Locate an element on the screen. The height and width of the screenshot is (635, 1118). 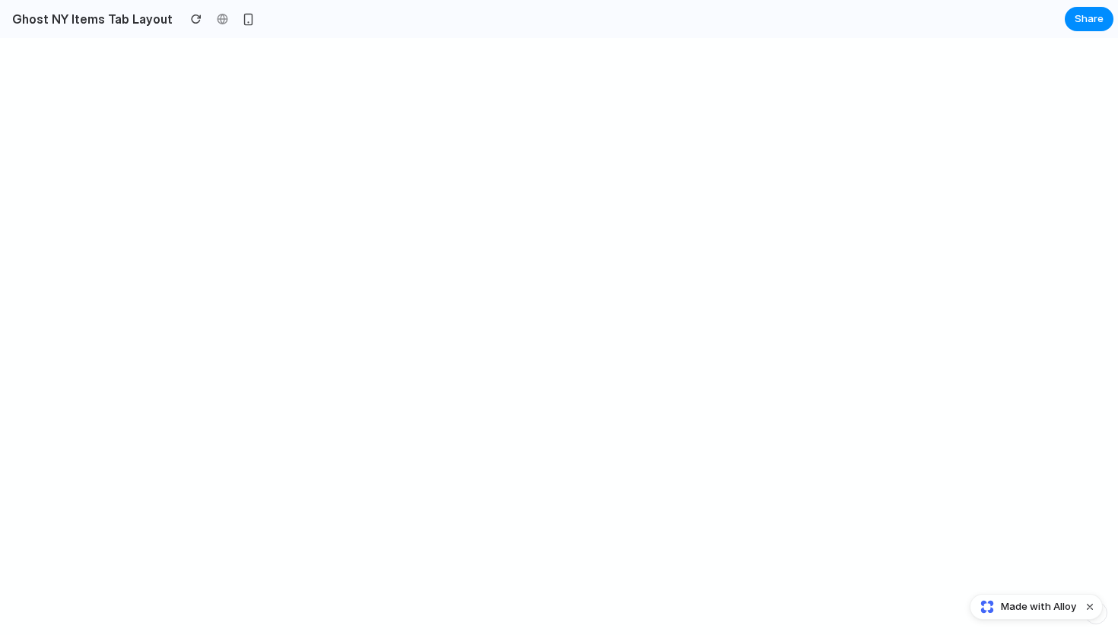
span: Made with Alloy is located at coordinates (1038, 606).